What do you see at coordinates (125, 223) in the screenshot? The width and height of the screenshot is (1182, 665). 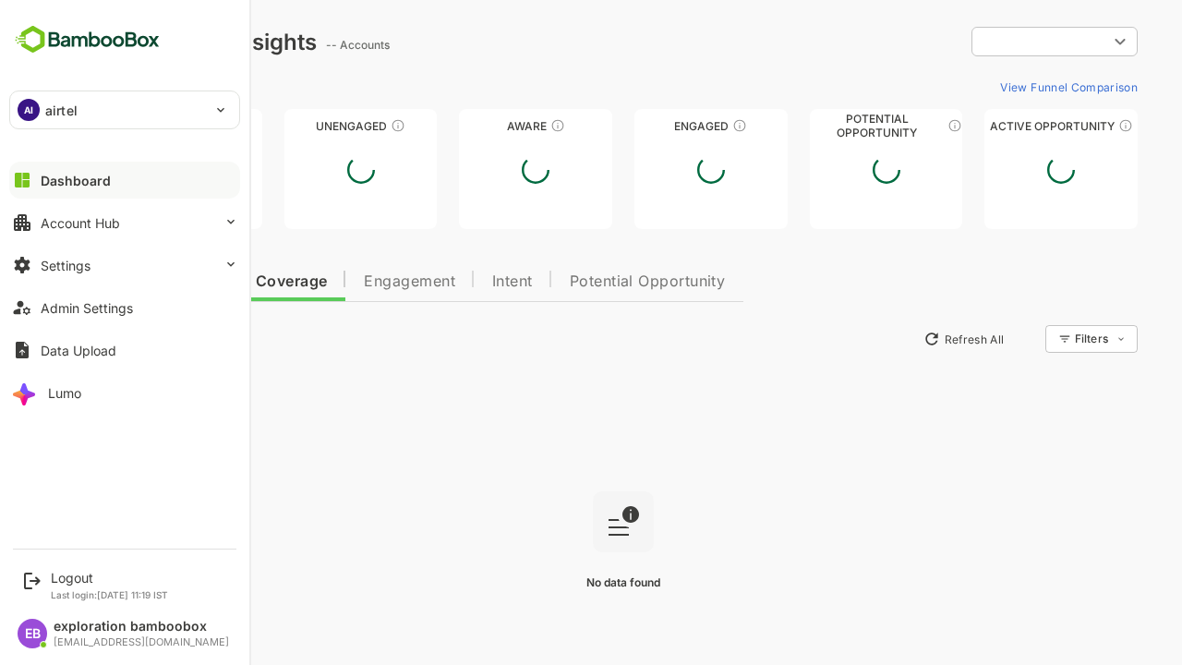 I see `button: Account Hub` at bounding box center [125, 223].